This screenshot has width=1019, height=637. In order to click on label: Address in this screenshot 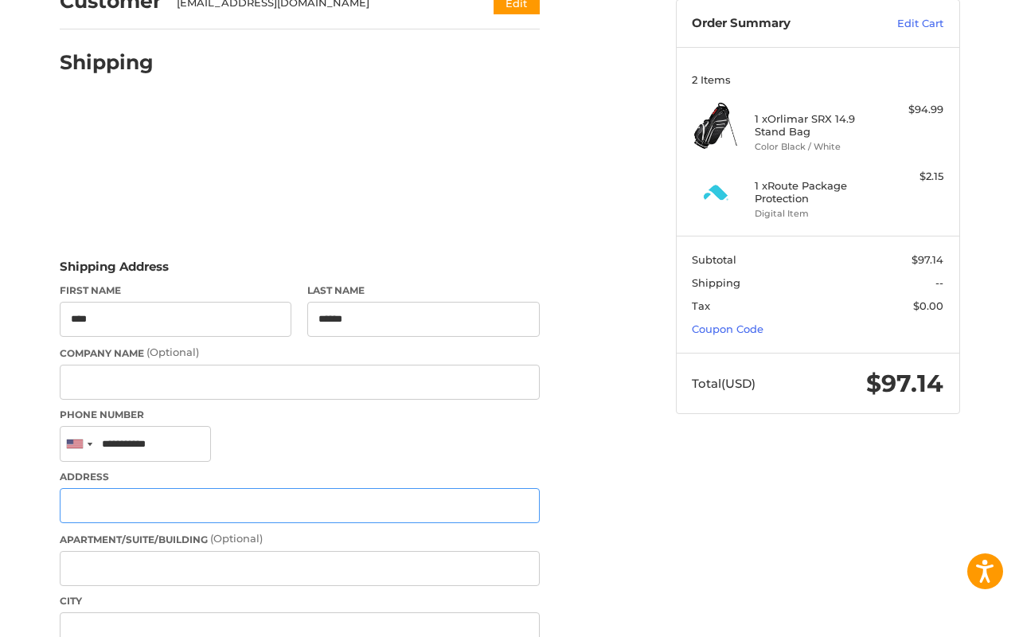, I will do `click(299, 477)`.